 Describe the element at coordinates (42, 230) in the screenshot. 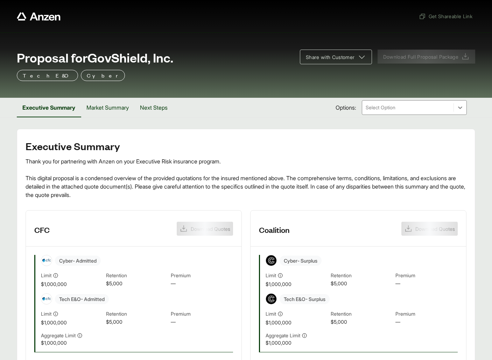

I see `h3: CFC` at that location.